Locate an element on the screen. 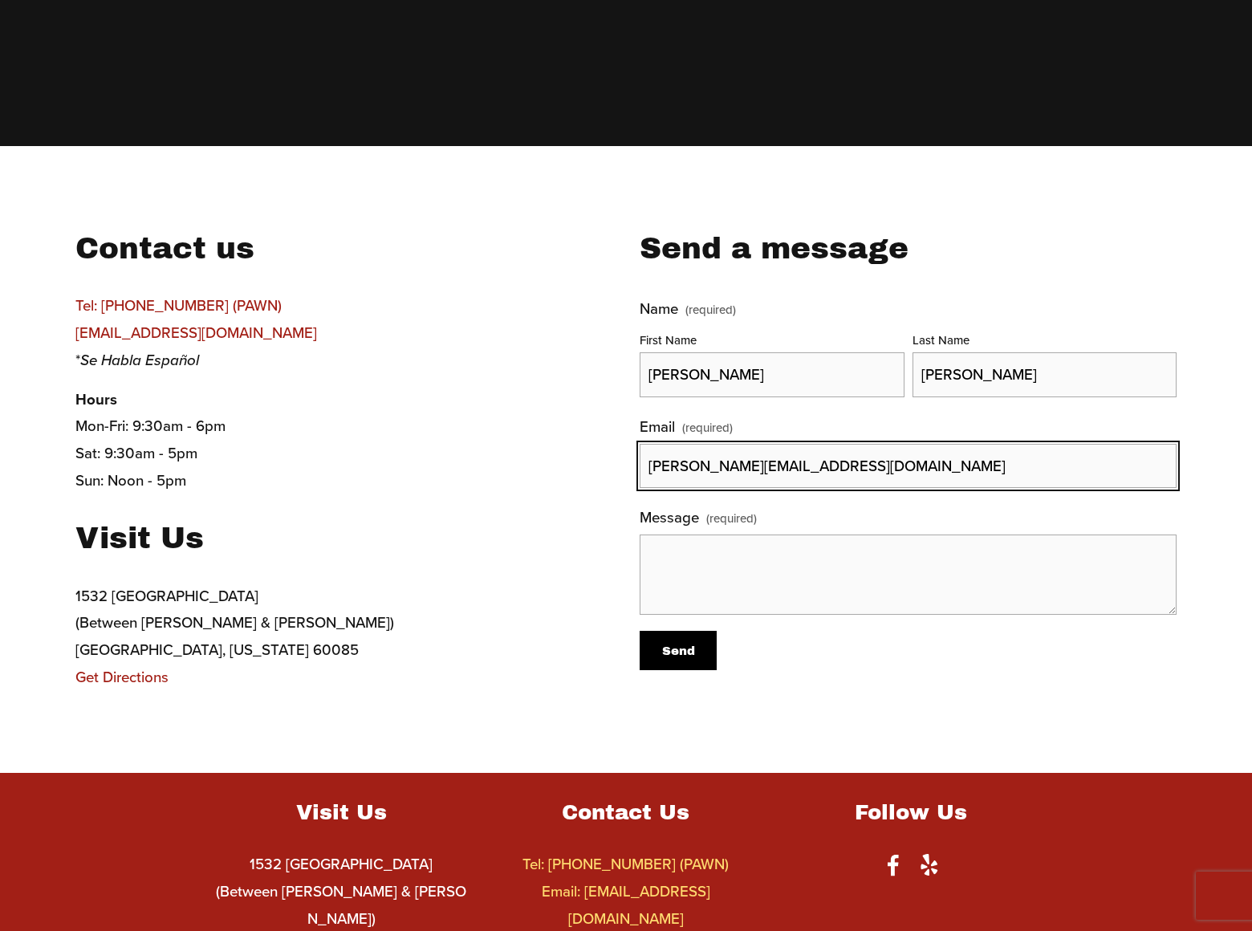  h3: Visit Us is located at coordinates (297, 539).